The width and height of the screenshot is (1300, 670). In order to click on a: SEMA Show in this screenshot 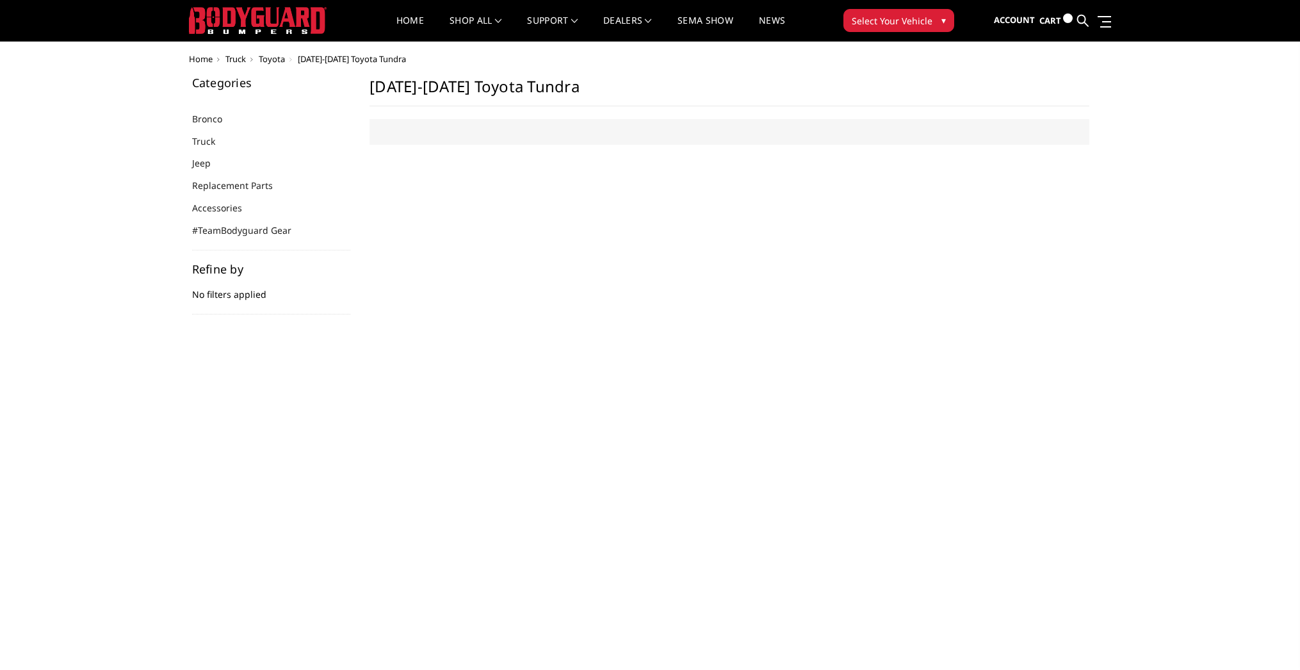, I will do `click(705, 28)`.